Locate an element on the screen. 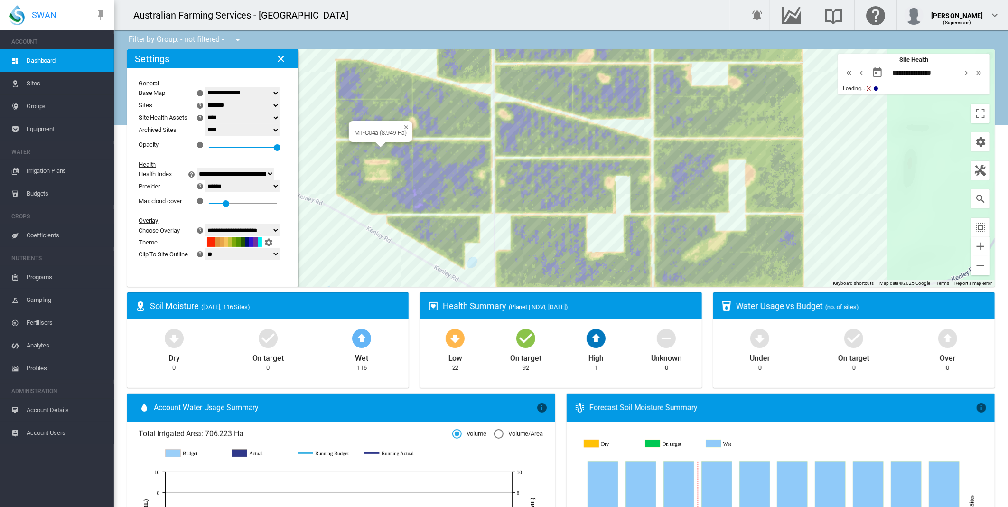  md-icon: Search the knowledge base is located at coordinates (834, 15).